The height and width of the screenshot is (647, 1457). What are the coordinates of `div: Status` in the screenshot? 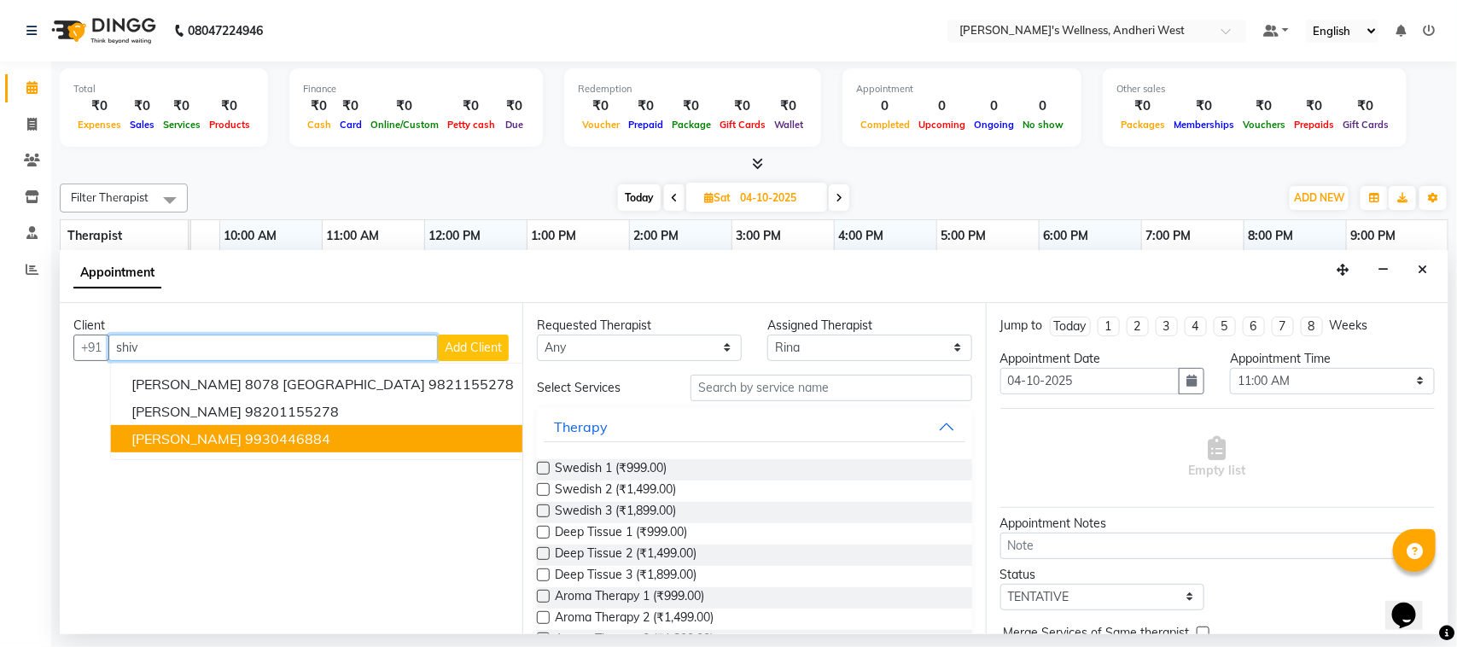 It's located at (1103, 575).